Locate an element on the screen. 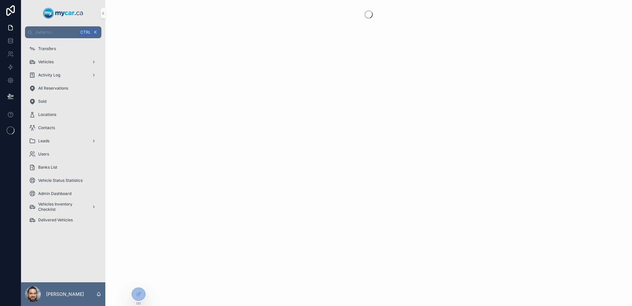 This screenshot has height=306, width=632. span: K is located at coordinates (95, 32).